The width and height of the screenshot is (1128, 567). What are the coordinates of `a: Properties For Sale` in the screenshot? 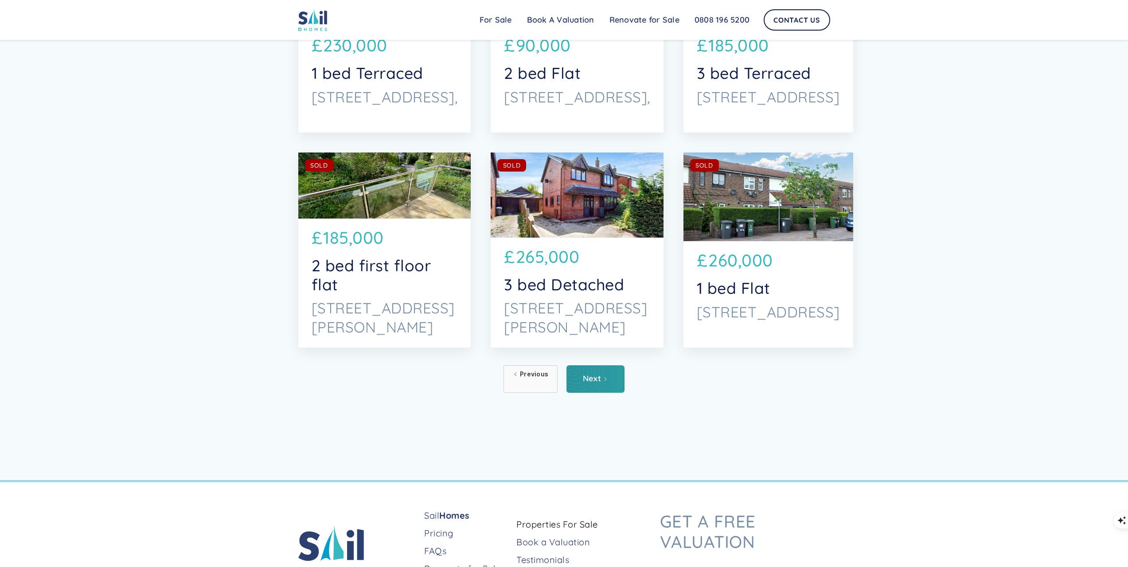 It's located at (584, 524).